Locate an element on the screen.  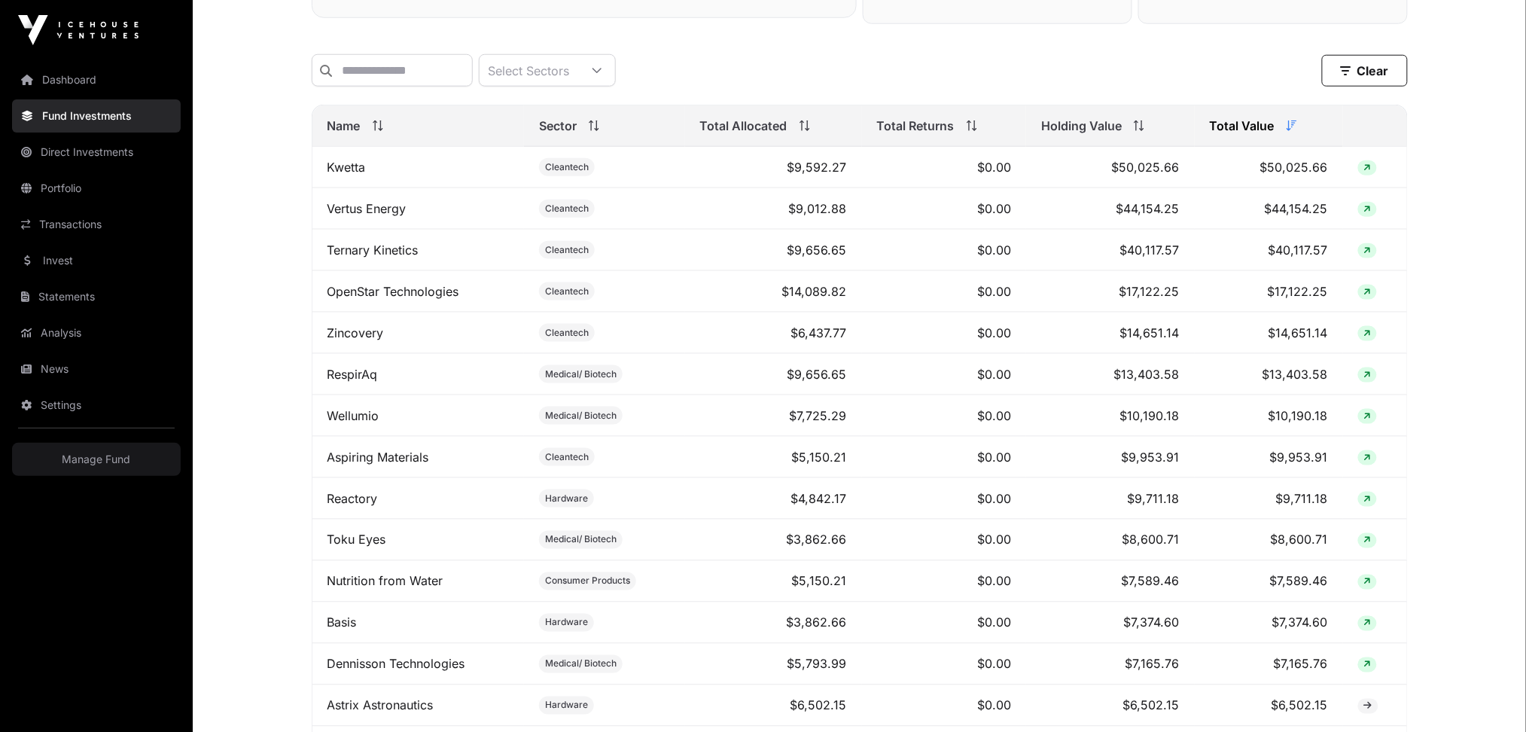
a: Zincovery is located at coordinates (355, 333).